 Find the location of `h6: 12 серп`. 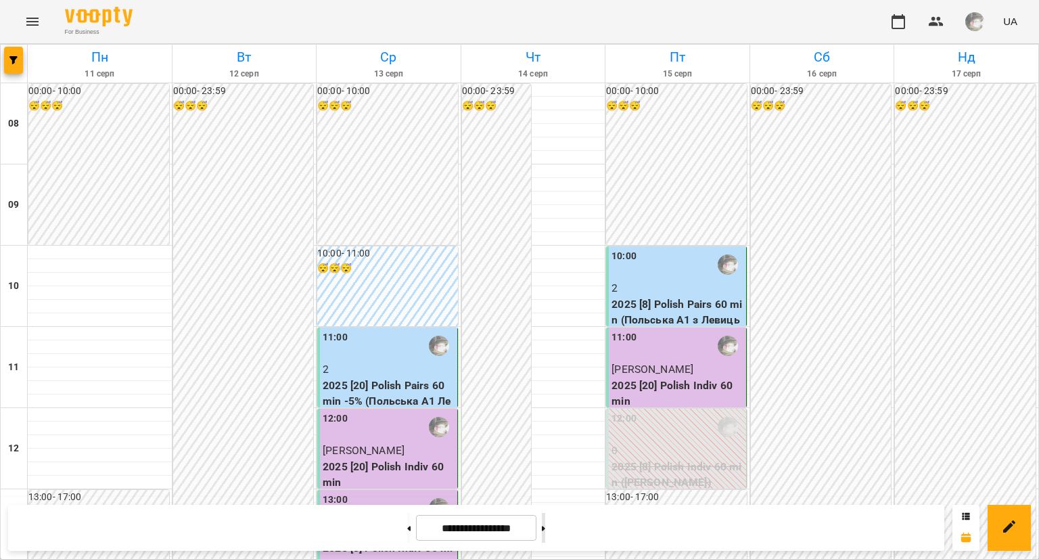

h6: 12 серп is located at coordinates (244, 74).